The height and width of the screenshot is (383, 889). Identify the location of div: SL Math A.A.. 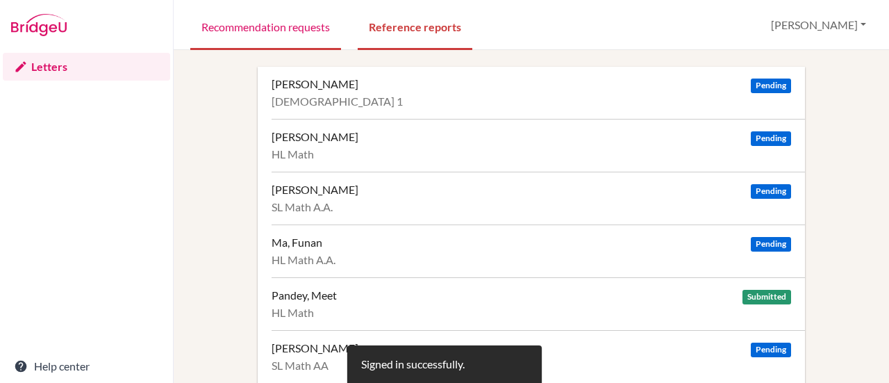
(531, 207).